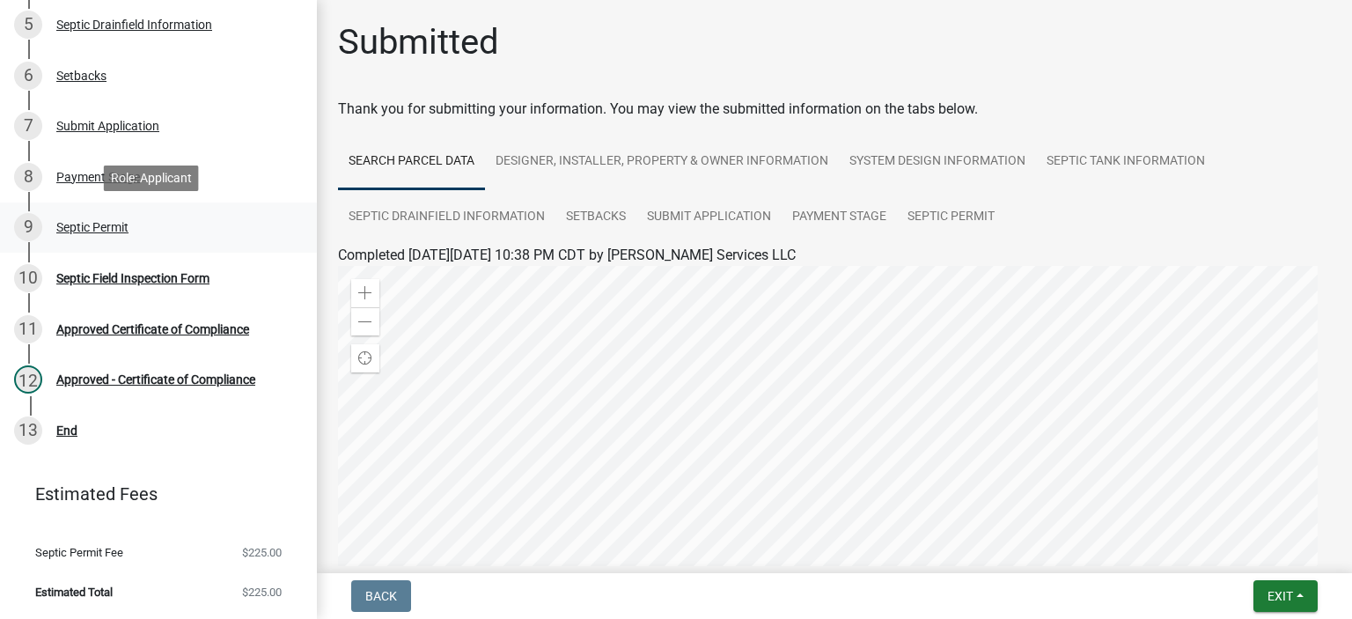 This screenshot has width=1352, height=619. What do you see at coordinates (381, 596) in the screenshot?
I see `button: Back` at bounding box center [381, 596].